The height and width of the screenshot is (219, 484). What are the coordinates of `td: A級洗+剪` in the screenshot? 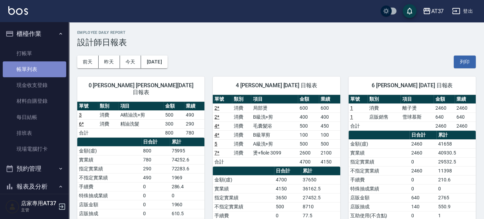 It's located at (275, 144).